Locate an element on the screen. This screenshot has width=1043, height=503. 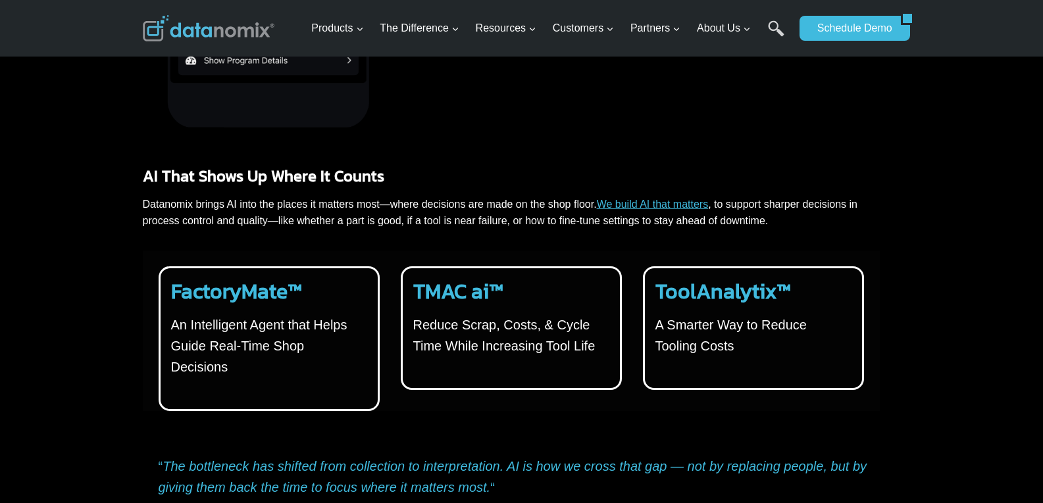
strong: ToolAnalytix™ is located at coordinates (723, 292).